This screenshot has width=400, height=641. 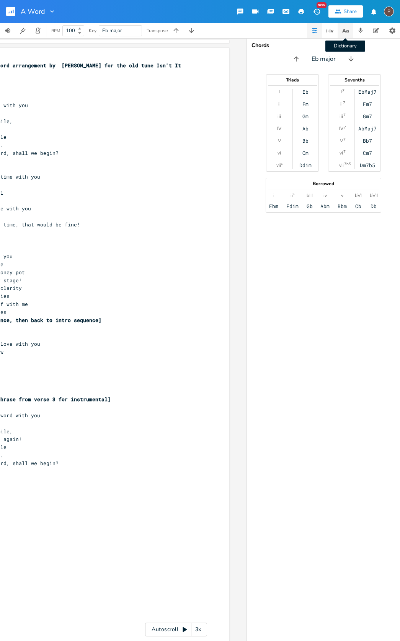 I want to click on div: Cb, so click(x=358, y=206).